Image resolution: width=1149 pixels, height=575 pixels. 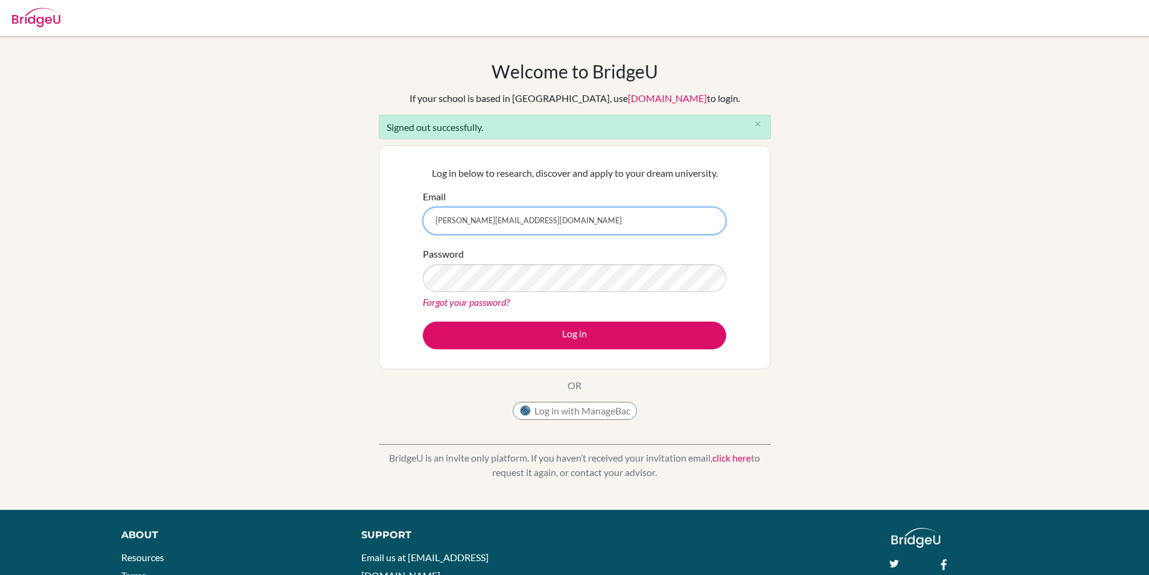 What do you see at coordinates (575, 127) in the screenshot?
I see `div: Signed out successfully.` at bounding box center [575, 127].